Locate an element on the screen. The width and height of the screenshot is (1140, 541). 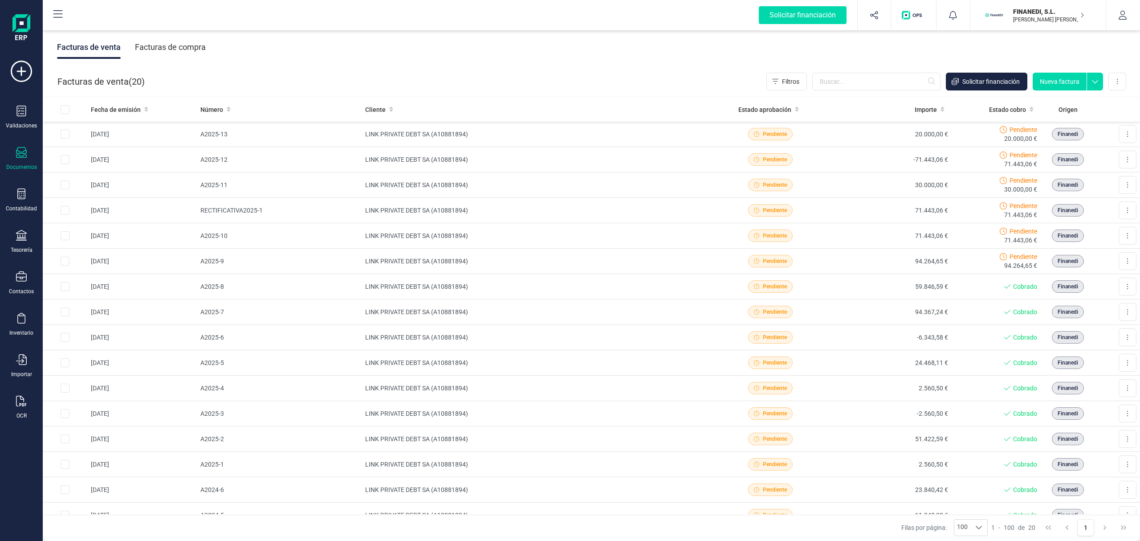
button: Last Page is located at coordinates (1124, 527).